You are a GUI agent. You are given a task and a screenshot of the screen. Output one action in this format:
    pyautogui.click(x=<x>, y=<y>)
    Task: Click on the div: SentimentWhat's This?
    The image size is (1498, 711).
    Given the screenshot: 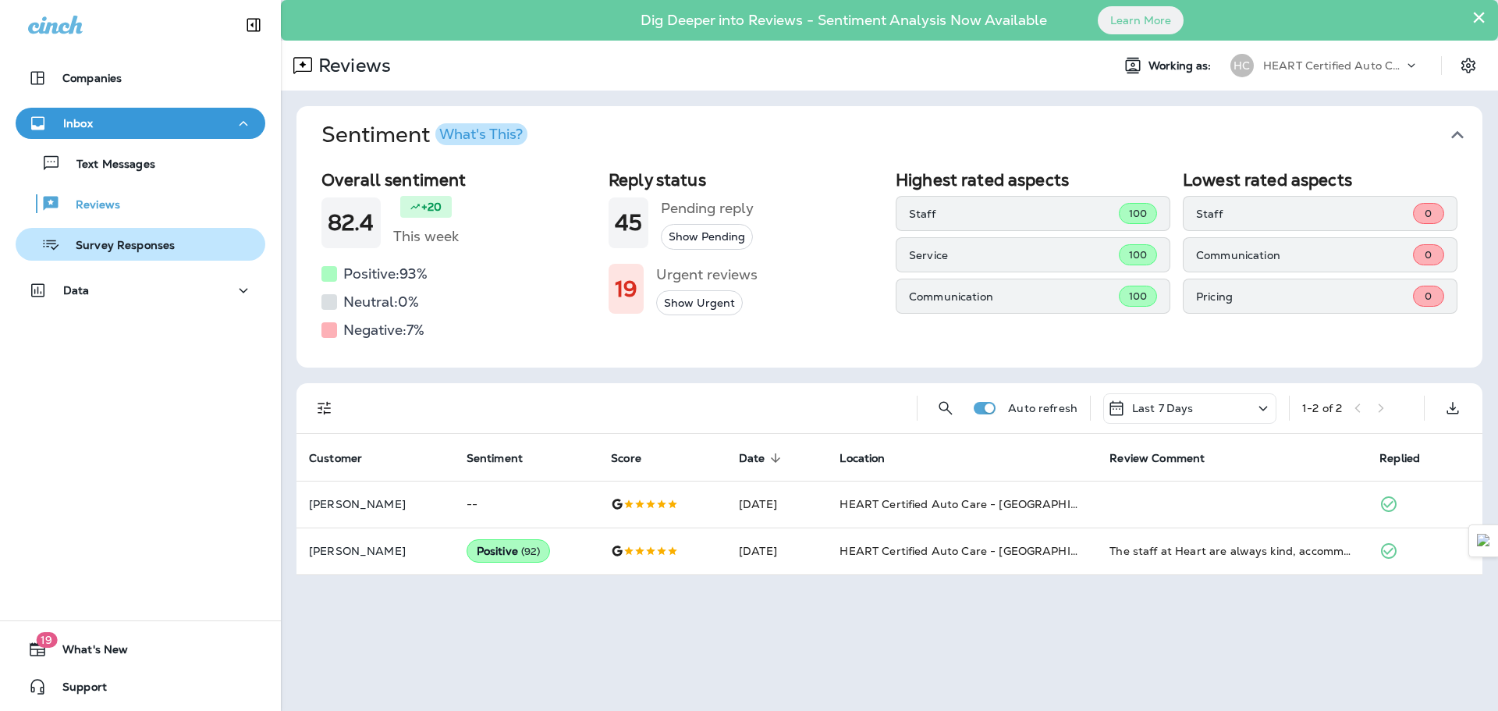 What is the action you would take?
    pyautogui.click(x=890, y=265)
    